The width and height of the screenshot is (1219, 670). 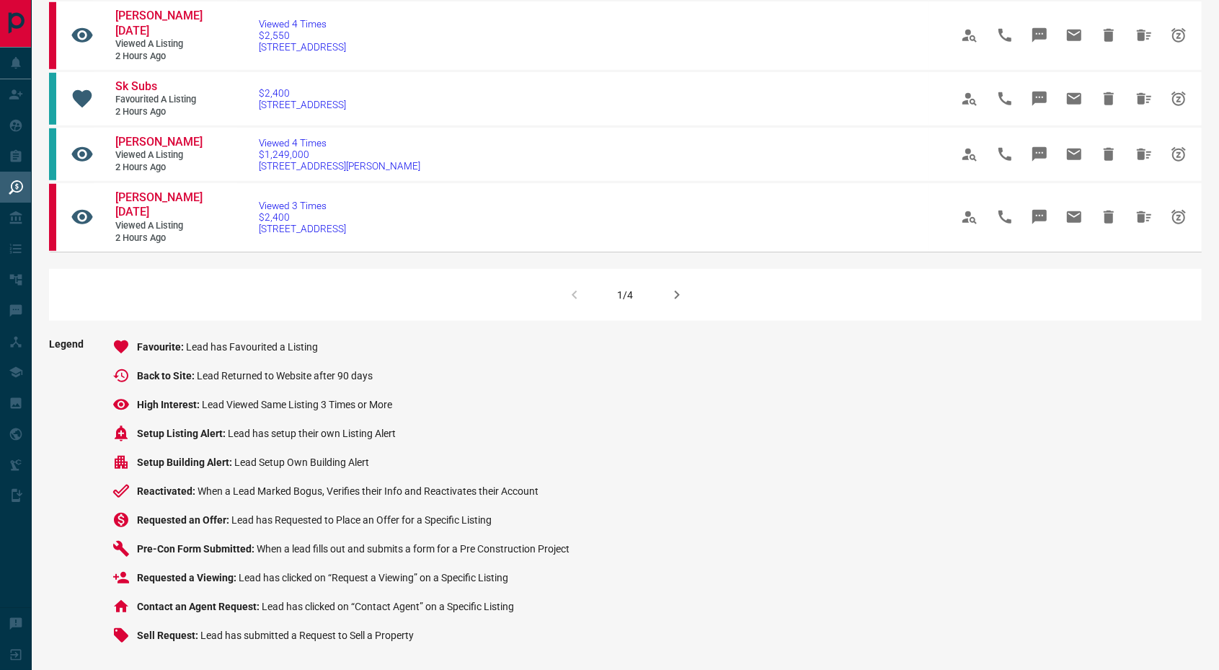 I want to click on span: Hide All from Sk Subs, so click(x=1144, y=99).